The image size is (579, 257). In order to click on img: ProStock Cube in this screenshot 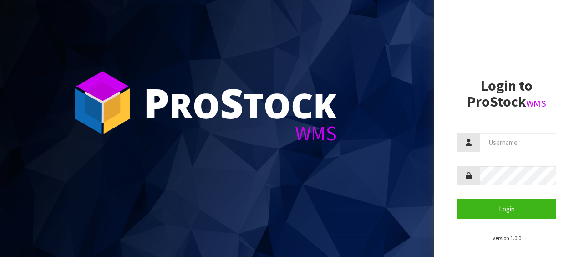, I will do `click(102, 102)`.